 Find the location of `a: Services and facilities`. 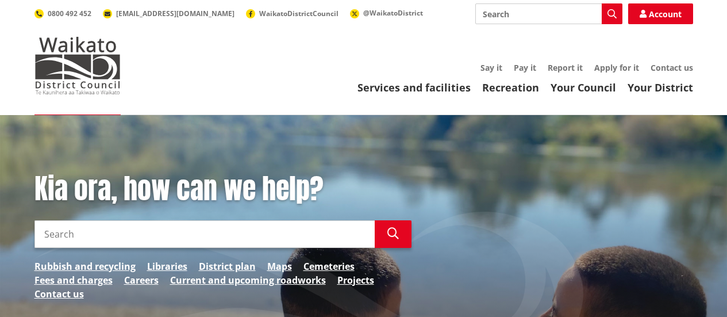

a: Services and facilities is located at coordinates (414, 87).